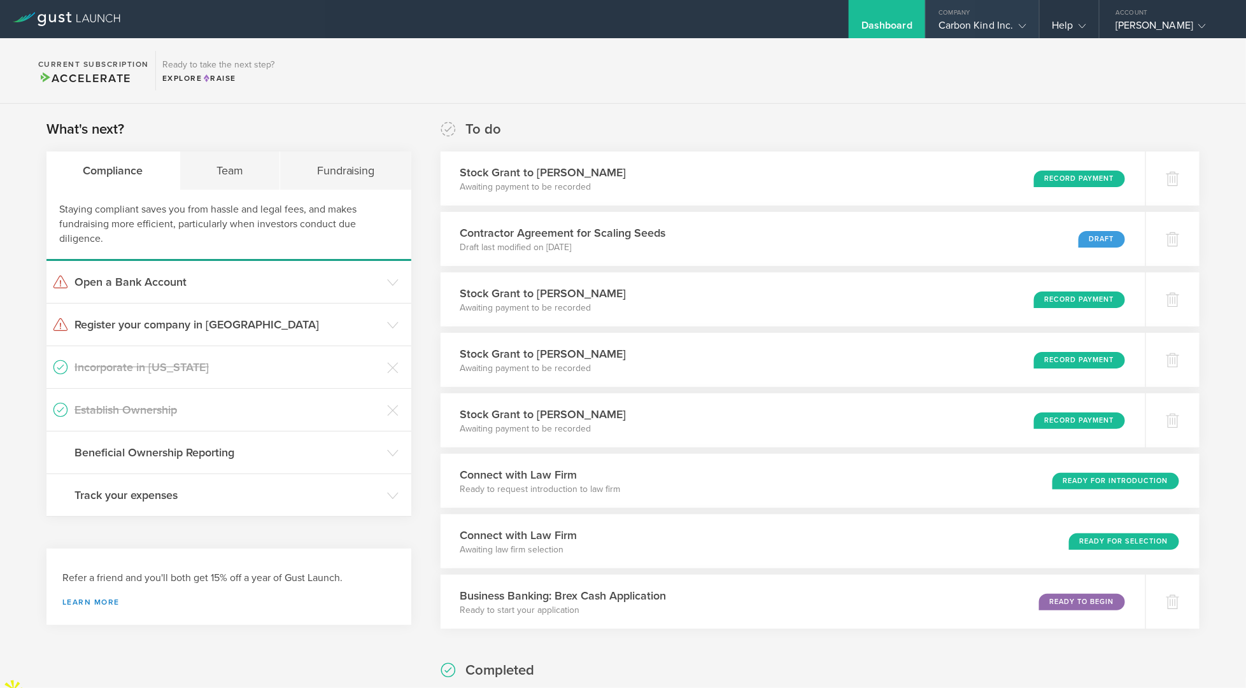 The height and width of the screenshot is (688, 1246). I want to click on h3: Open a Bank Account, so click(227, 282).